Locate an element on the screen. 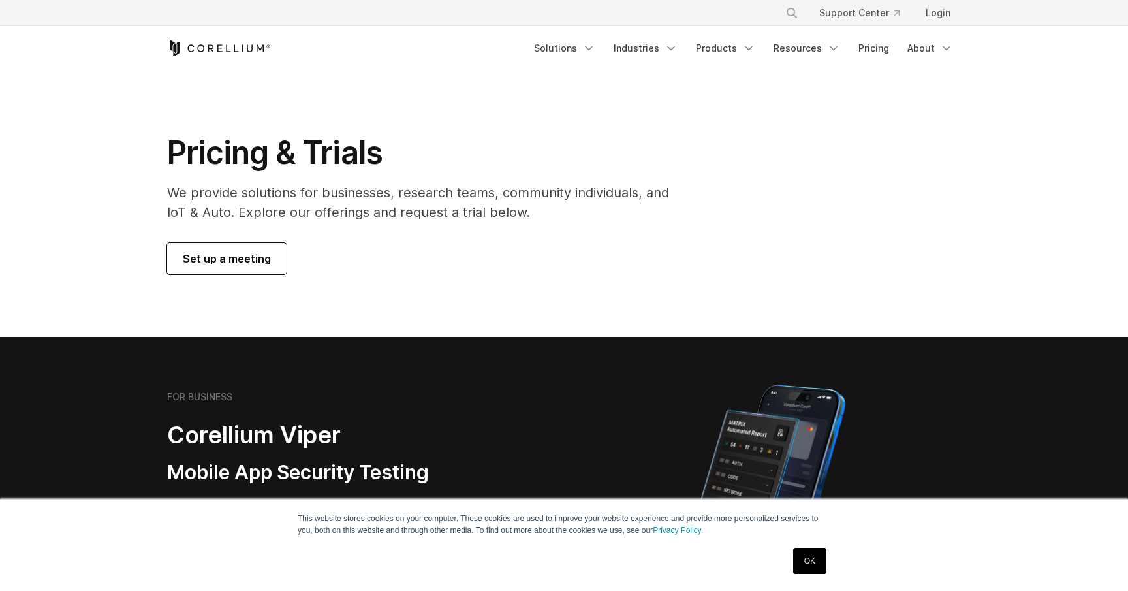  p: We provide solutions for businesses, research teams, community individuals, and IoT & Auto. Explo... is located at coordinates (427, 202).